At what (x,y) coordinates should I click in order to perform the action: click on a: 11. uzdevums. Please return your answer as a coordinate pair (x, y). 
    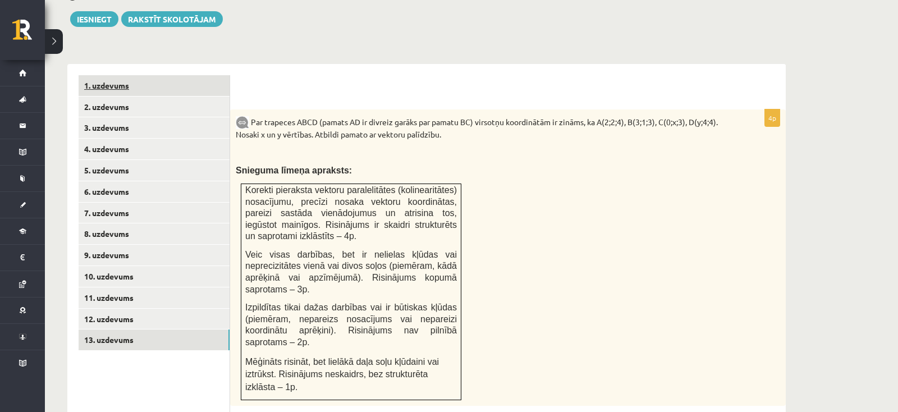
    Looking at the image, I should click on (154, 297).